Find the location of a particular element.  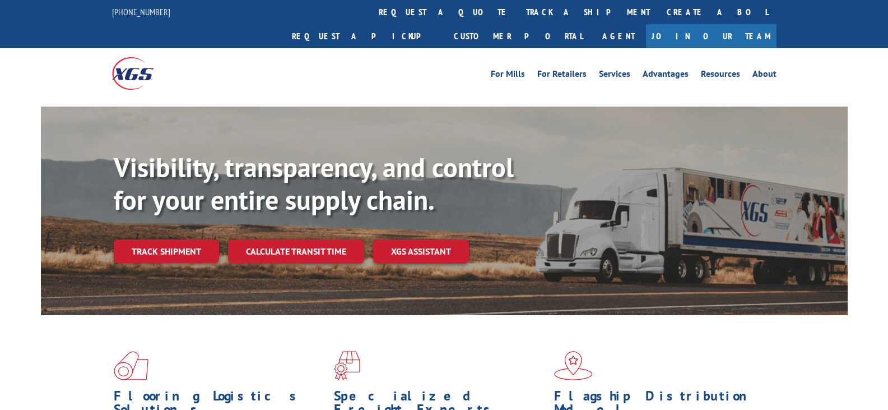

img: xgs-icon-flagship-distribution-model-red is located at coordinates (573, 365).